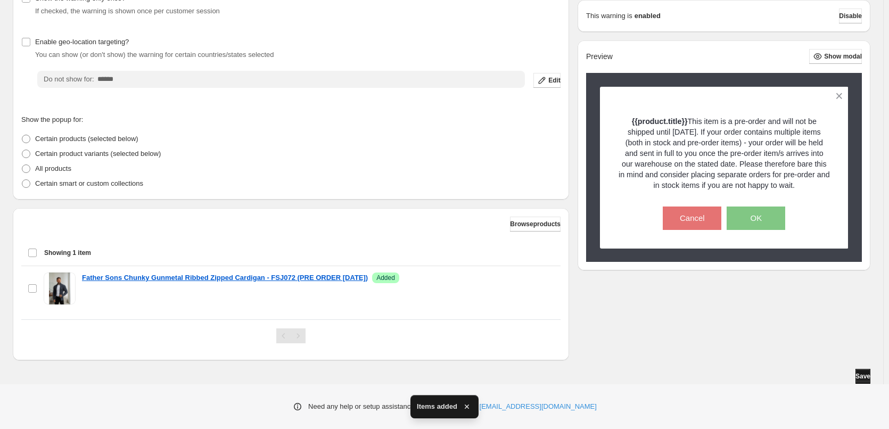  I want to click on p: Certain smart or custom collections, so click(89, 184).